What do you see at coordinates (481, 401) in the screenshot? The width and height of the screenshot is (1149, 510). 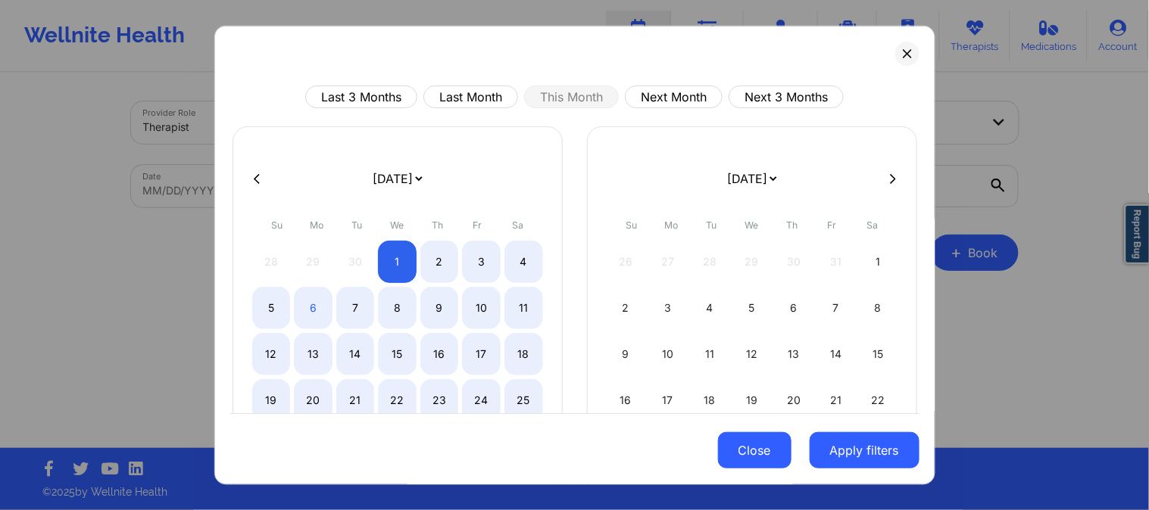 I see `div: Fri Oct 24 2025` at bounding box center [481, 401].